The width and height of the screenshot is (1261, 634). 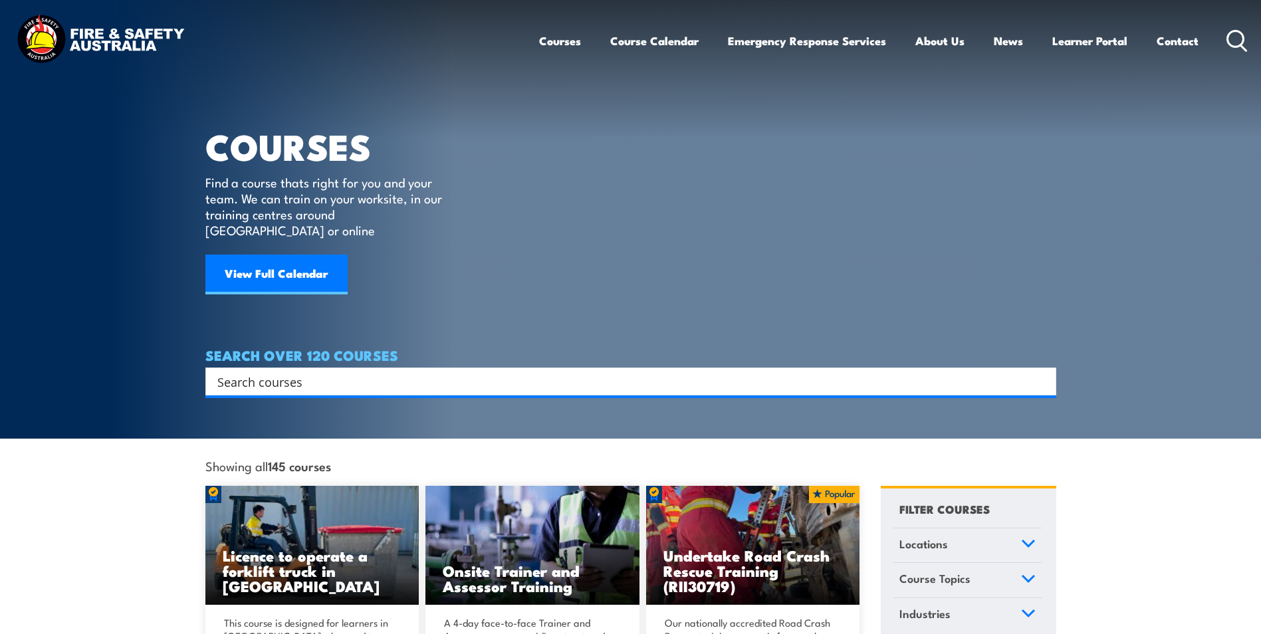 What do you see at coordinates (945, 509) in the screenshot?
I see `h4: FILTER COURSES` at bounding box center [945, 509].